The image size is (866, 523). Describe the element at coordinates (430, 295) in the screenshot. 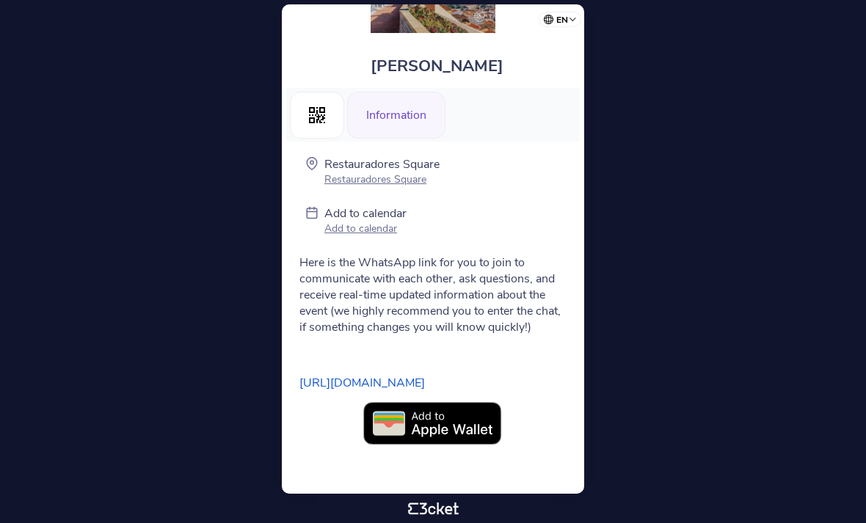

I see `span: Here is the WhatsApp link for you to join to communicate with each other, ask questions, and rece...` at that location.